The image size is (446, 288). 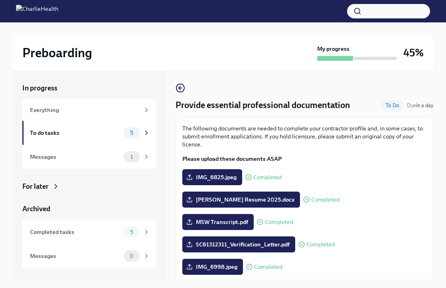 I want to click on strong: Please upload these documents ASAP, so click(x=232, y=159).